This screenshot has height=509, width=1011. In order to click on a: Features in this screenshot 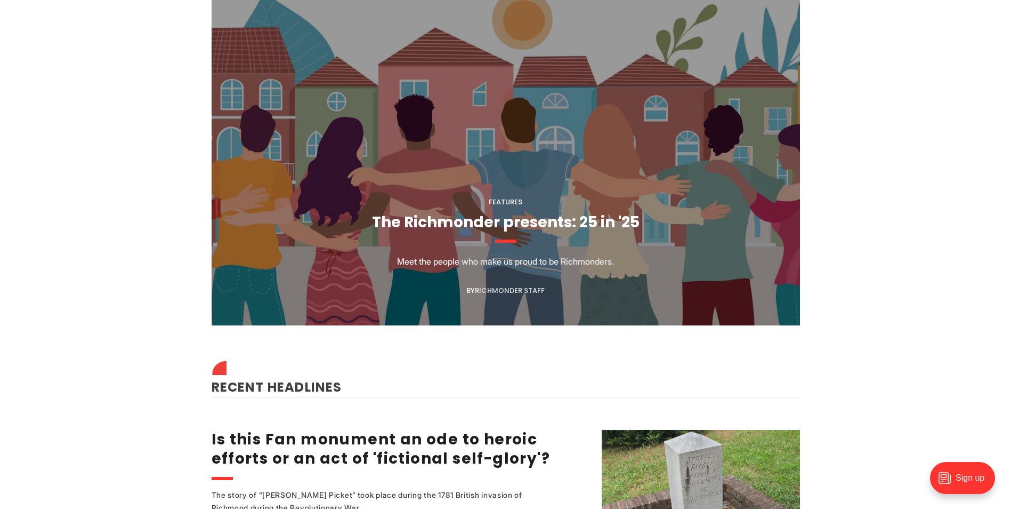, I will do `click(505, 201)`.